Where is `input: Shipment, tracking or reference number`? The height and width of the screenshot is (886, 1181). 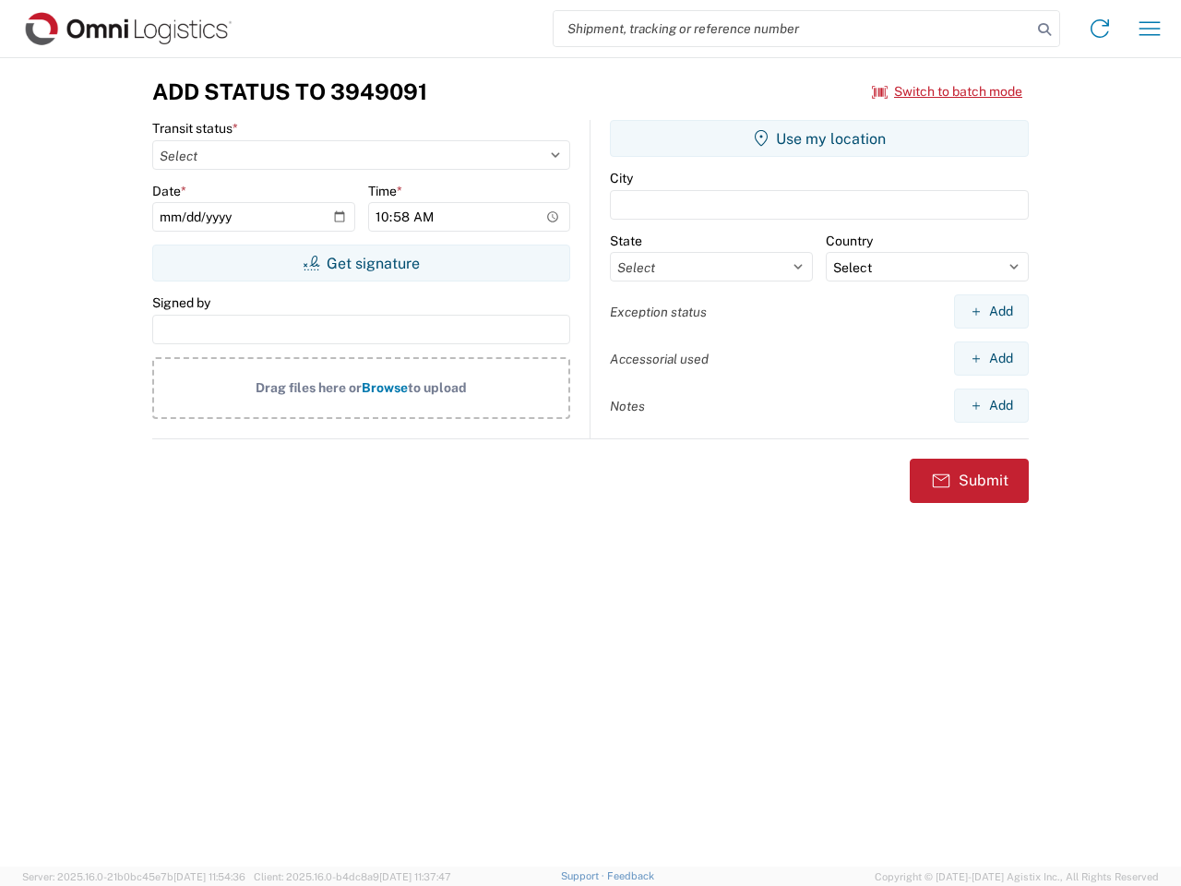 input: Shipment, tracking or reference number is located at coordinates (792, 29).